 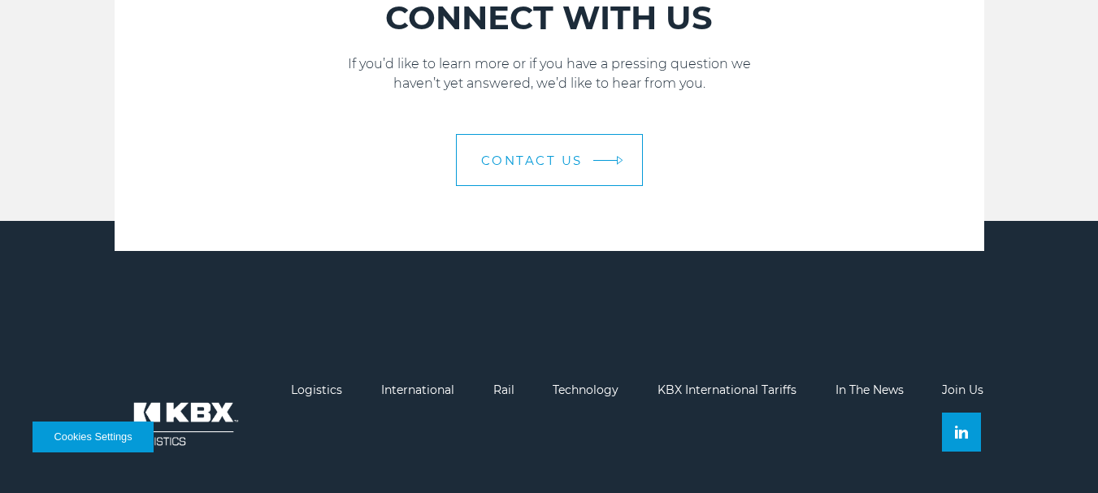 What do you see at coordinates (619, 160) in the screenshot?
I see `img: arrow` at bounding box center [619, 160].